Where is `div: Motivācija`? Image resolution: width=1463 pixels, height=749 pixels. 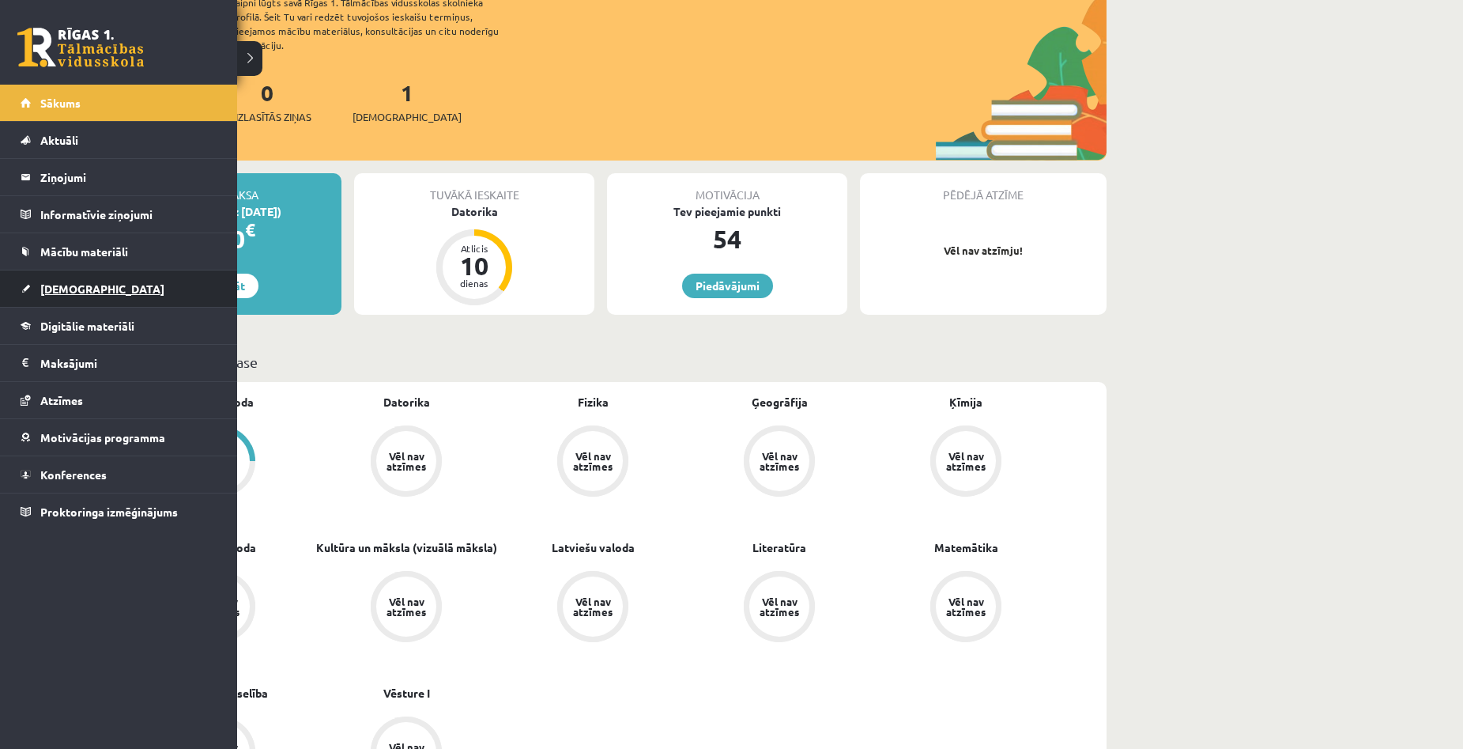 div: Motivācija is located at coordinates (727, 188).